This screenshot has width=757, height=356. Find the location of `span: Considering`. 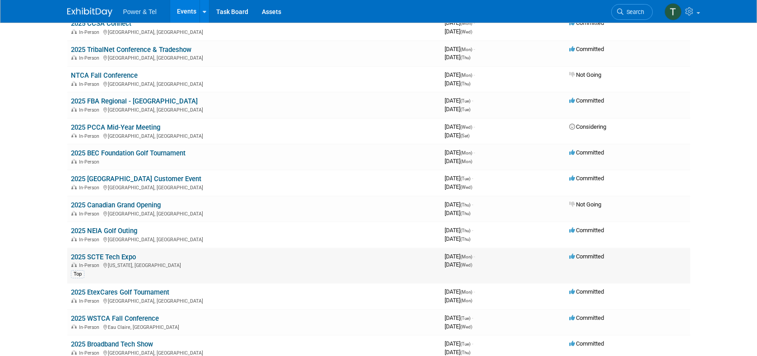

span: Considering is located at coordinates (588, 126).